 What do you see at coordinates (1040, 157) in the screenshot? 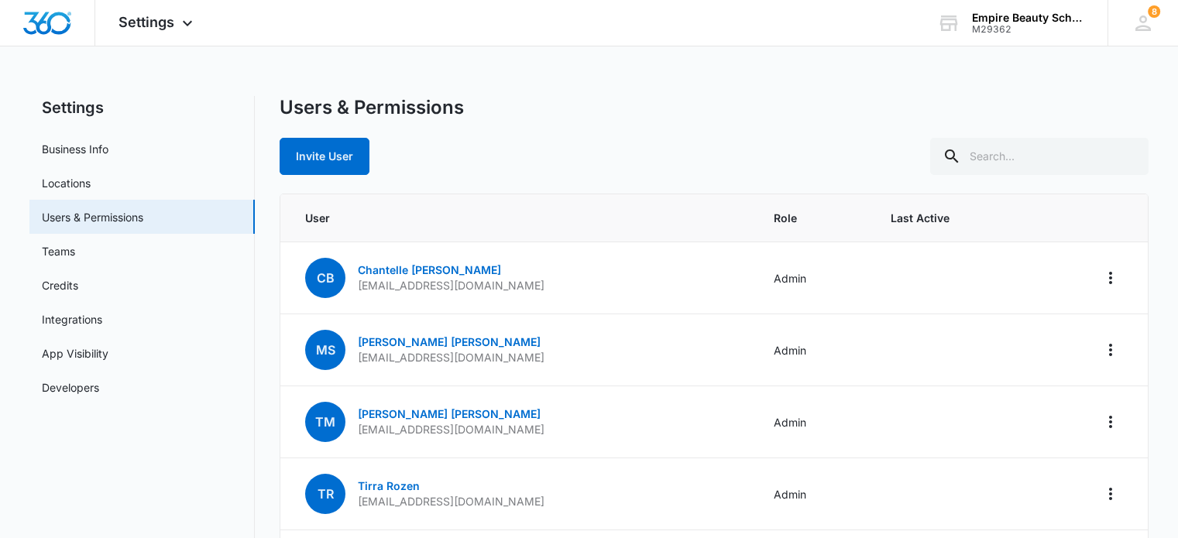
I see `input: Search...` at bounding box center [1040, 157].